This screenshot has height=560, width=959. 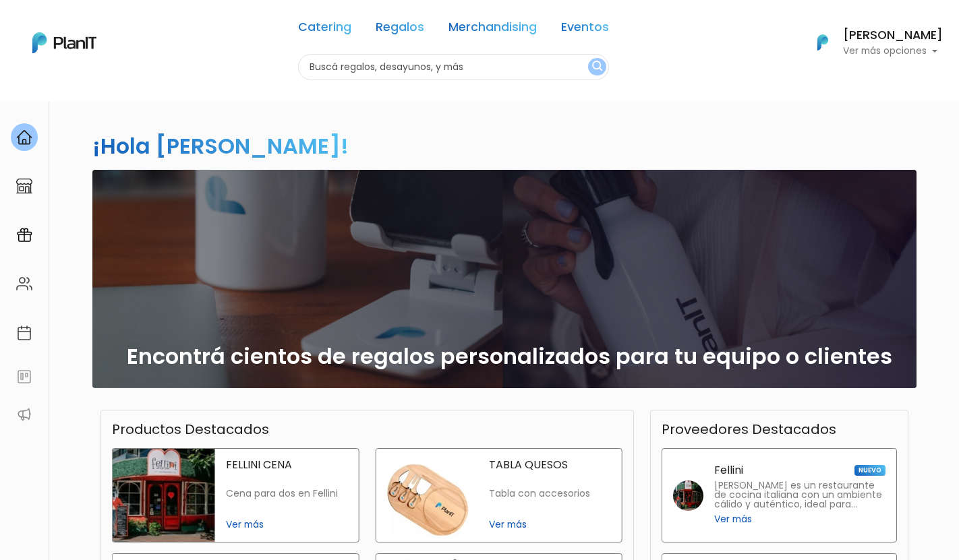 What do you see at coordinates (287, 494) in the screenshot?
I see `p: Cena para dos en Fellini` at bounding box center [287, 494].